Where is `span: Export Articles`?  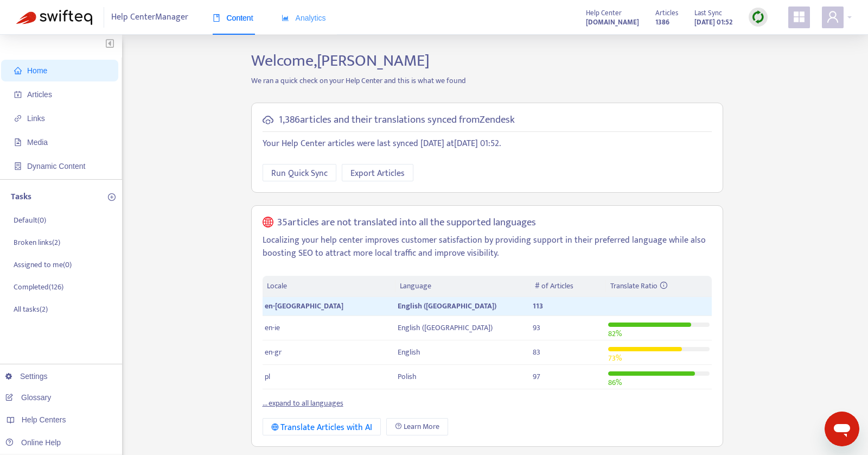 span: Export Articles is located at coordinates (378, 173).